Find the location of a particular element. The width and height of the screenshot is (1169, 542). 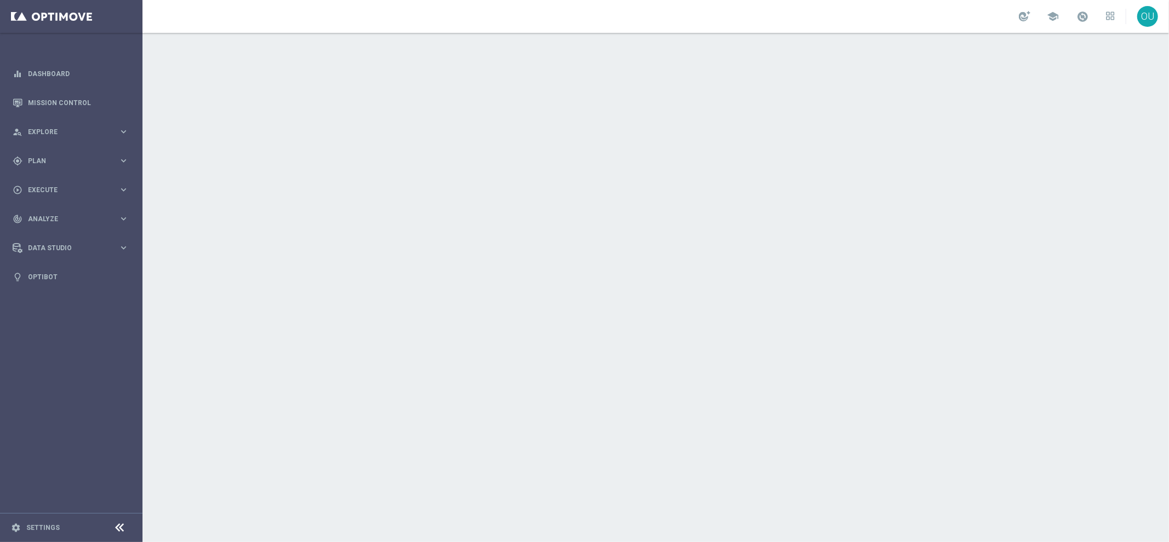

button: gps_fixed Plan keyboard_arrow_right is located at coordinates (71, 161).